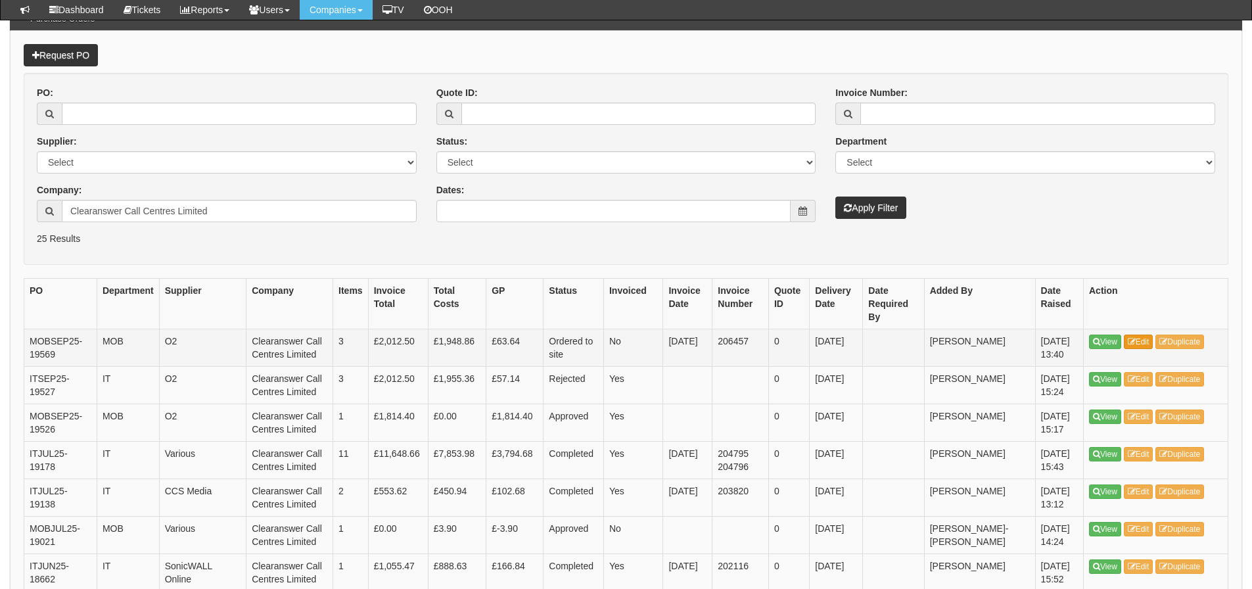  I want to click on td: CCS Media, so click(202, 497).